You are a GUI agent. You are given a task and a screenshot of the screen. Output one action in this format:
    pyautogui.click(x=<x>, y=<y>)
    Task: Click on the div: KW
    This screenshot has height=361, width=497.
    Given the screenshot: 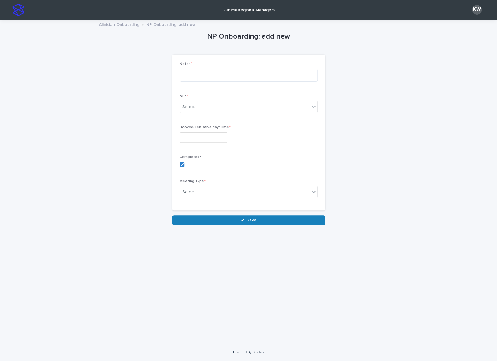 What is the action you would take?
    pyautogui.click(x=477, y=10)
    